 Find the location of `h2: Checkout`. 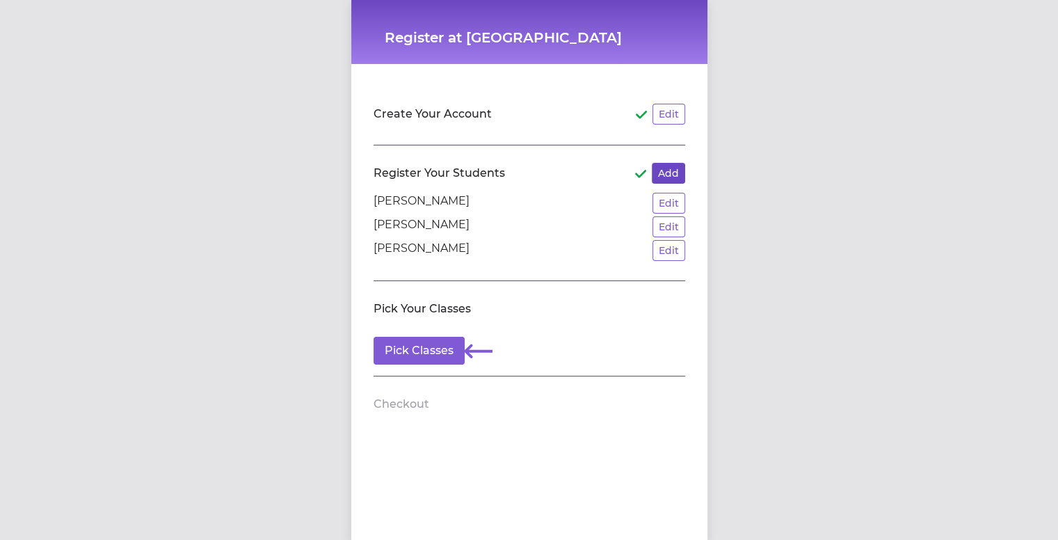

h2: Checkout is located at coordinates (401, 404).